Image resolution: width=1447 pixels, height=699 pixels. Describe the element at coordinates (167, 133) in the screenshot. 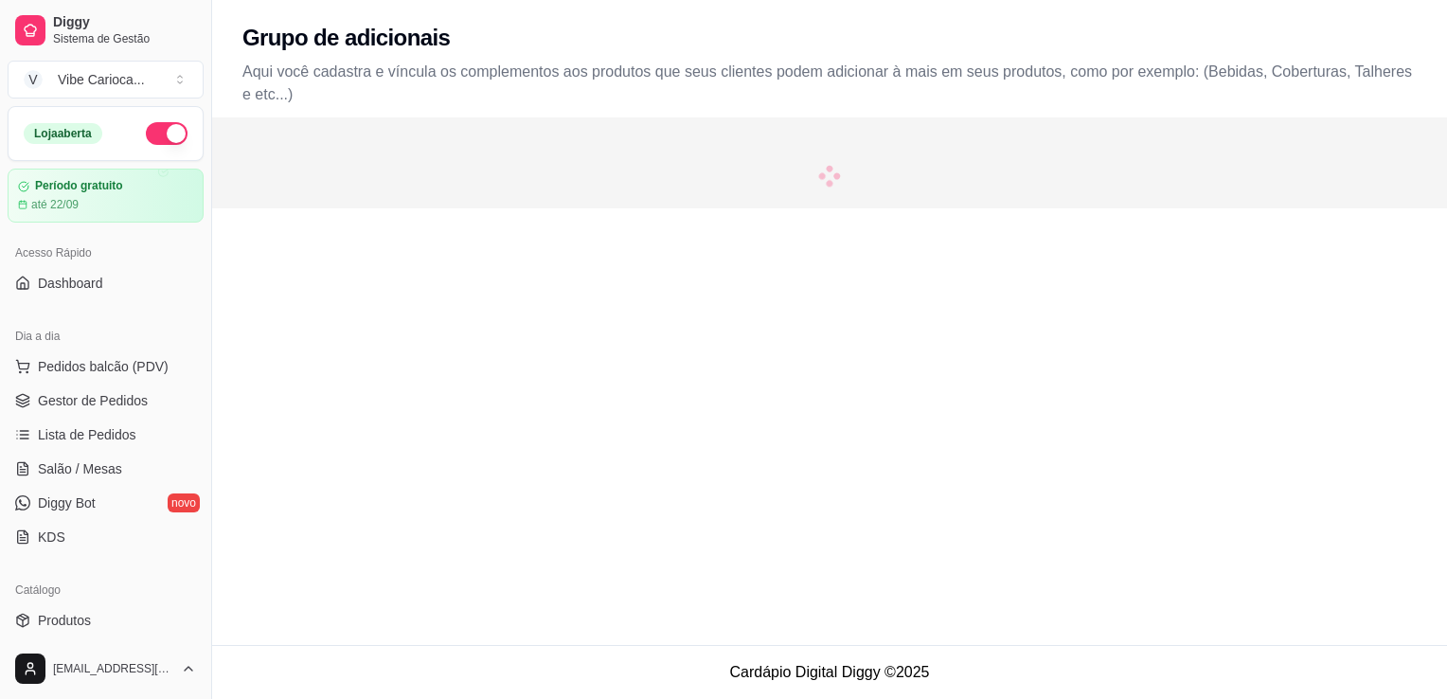

I see `button: Alterar Status` at that location.